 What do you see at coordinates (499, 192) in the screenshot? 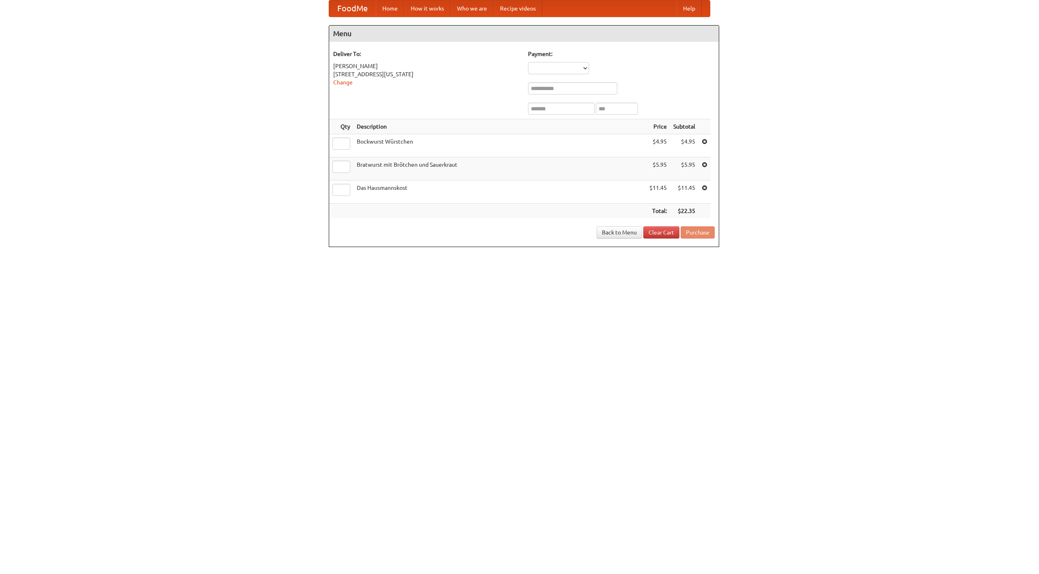
I see `td: Das Hausmannskost` at bounding box center [499, 192].